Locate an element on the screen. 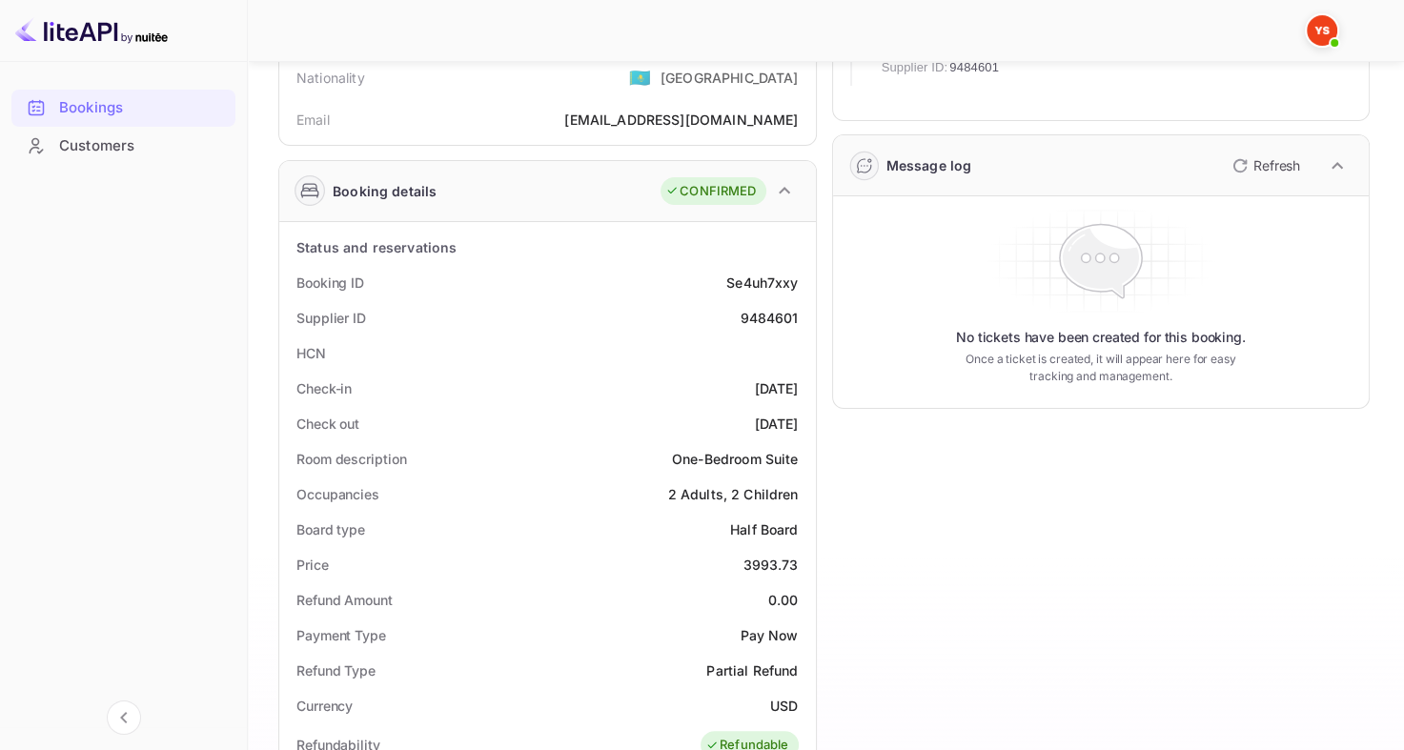 Image resolution: width=1404 pixels, height=750 pixels. p: Refresh is located at coordinates (1276, 165).